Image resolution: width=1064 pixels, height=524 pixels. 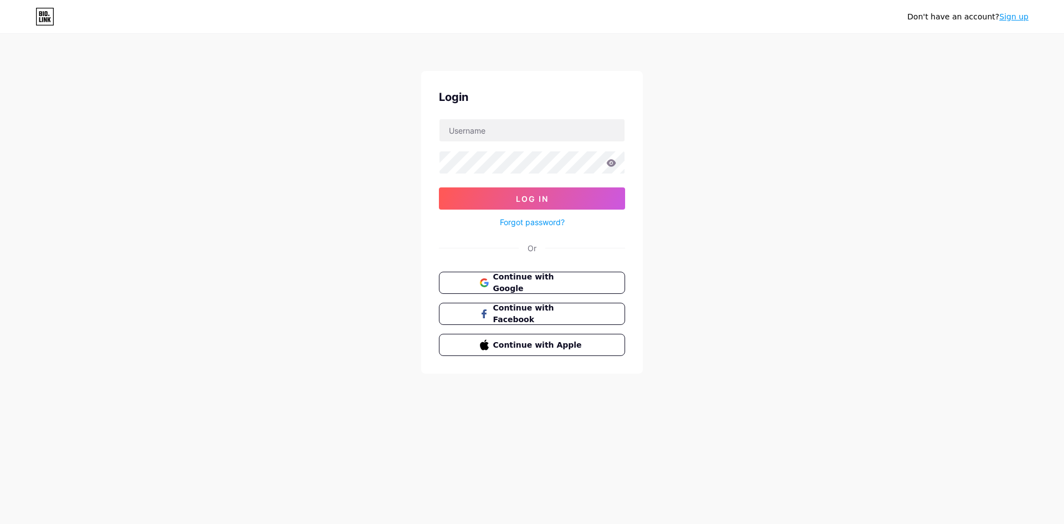 I want to click on span: Continue with Apple, so click(x=539, y=345).